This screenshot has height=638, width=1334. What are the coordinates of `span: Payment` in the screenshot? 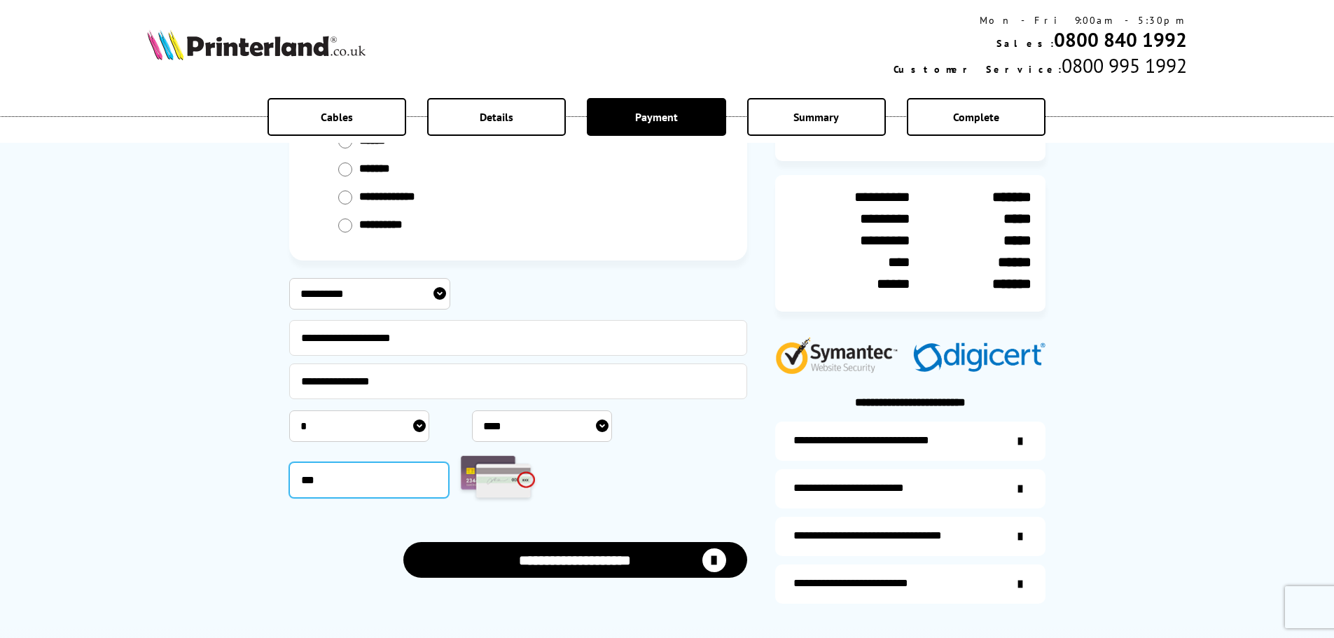 It's located at (656, 117).